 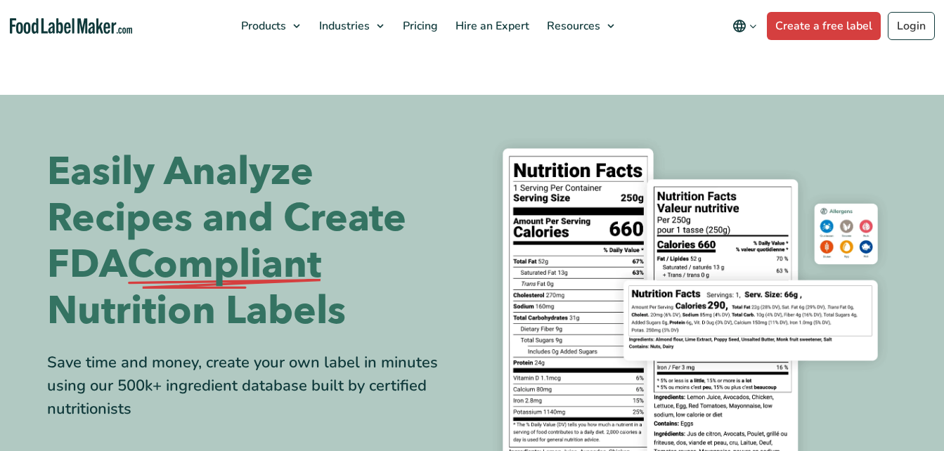 I want to click on span: Pricing, so click(x=419, y=26).